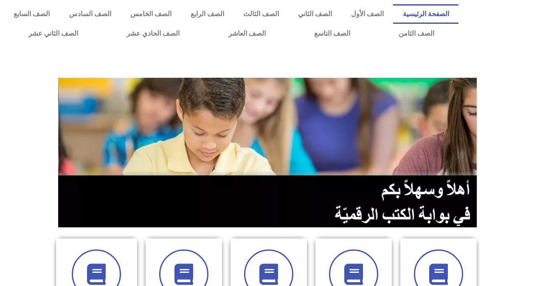  Describe the element at coordinates (32, 14) in the screenshot. I see `a: الصف السابع` at that location.